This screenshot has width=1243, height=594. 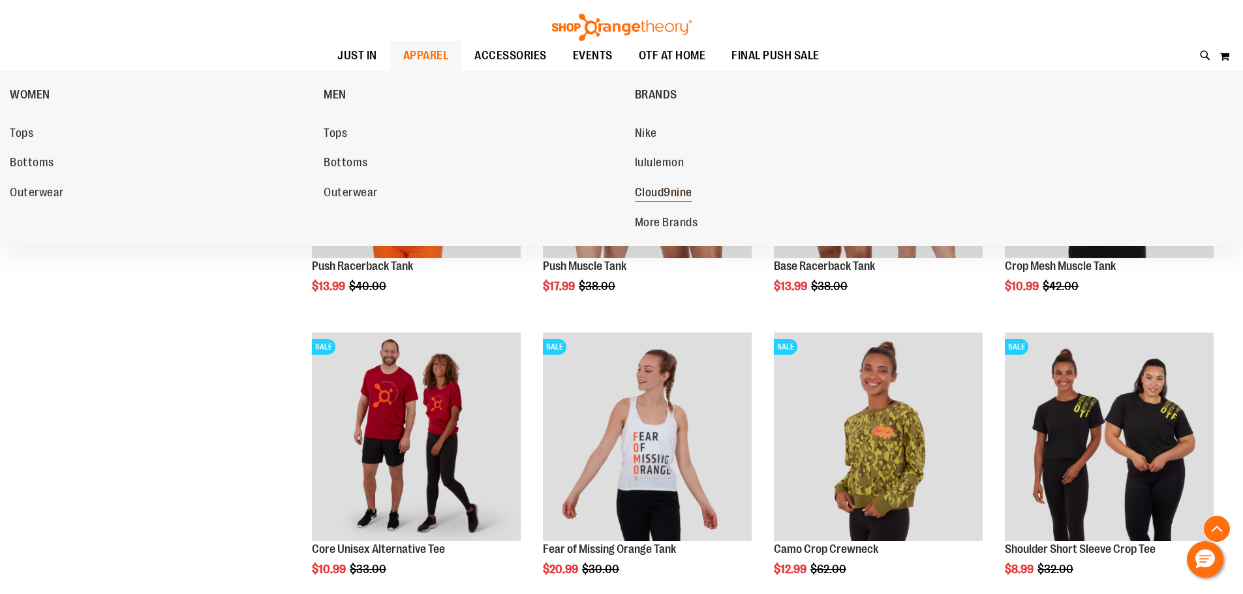 What do you see at coordinates (378, 549) in the screenshot?
I see `a: Core Unisex Alternative Tee` at bounding box center [378, 549].